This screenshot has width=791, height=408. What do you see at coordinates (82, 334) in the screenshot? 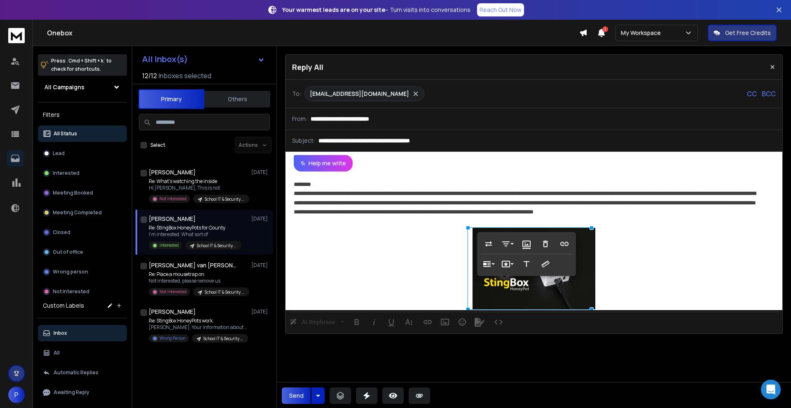
I see `button: Inbox` at bounding box center [82, 334].